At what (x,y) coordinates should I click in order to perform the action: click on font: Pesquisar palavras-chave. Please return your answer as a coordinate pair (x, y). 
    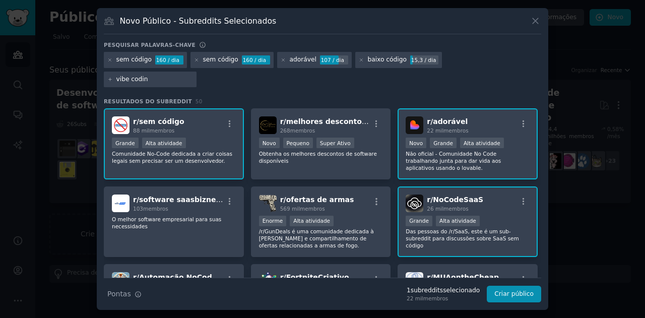
    Looking at the image, I should click on (150, 45).